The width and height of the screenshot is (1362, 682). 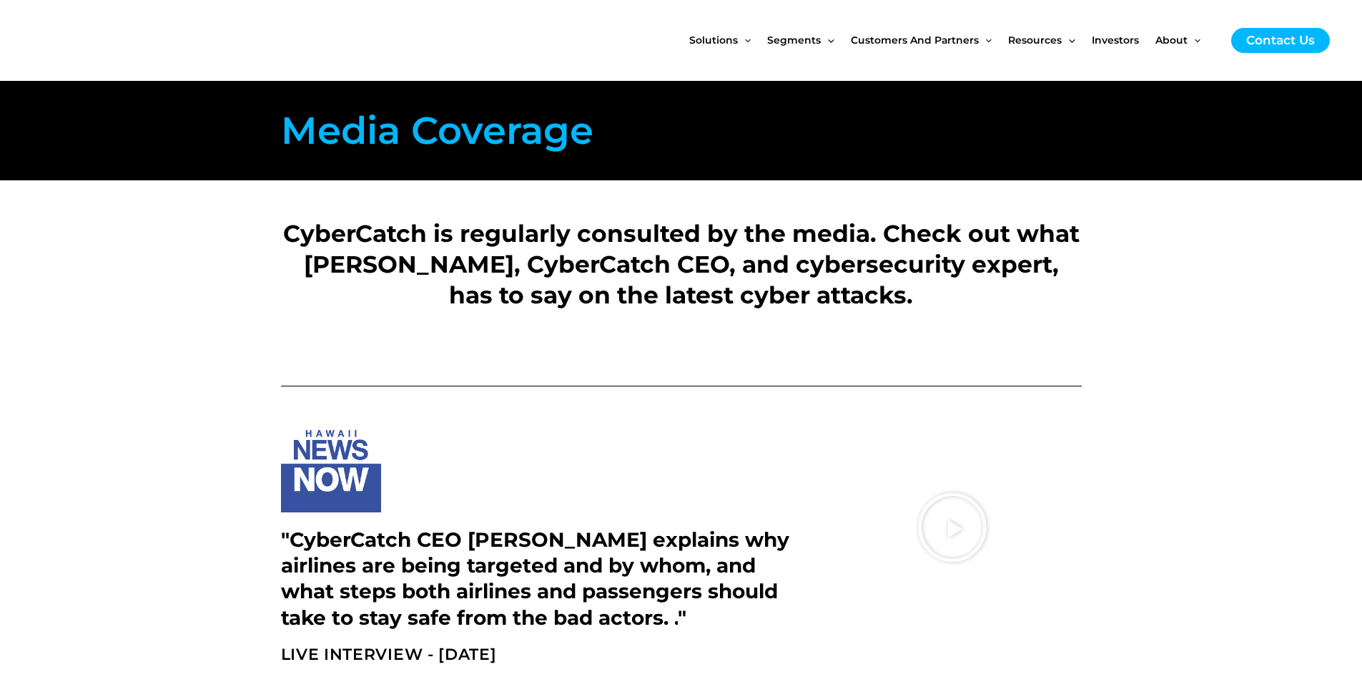 I want to click on span: Customers and Partners, so click(x=915, y=40).